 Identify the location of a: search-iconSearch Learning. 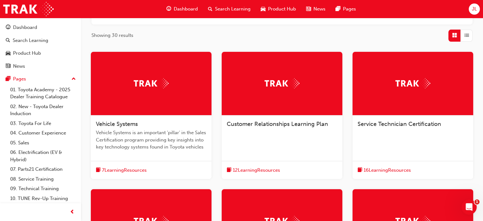
(229, 9).